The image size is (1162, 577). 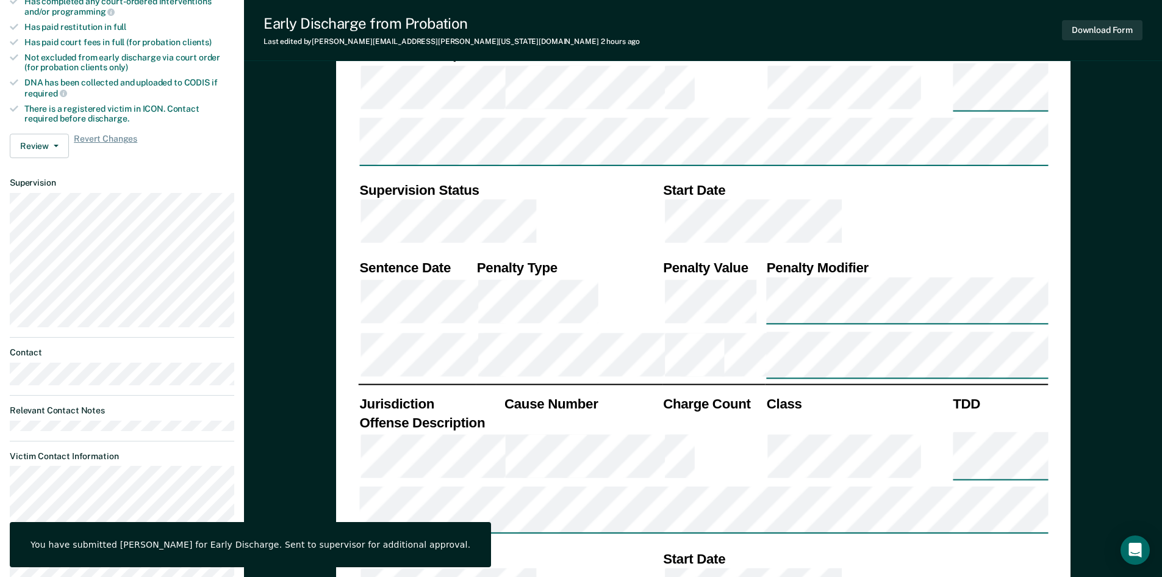 What do you see at coordinates (122, 352) in the screenshot?
I see `dt: Contact` at bounding box center [122, 352].